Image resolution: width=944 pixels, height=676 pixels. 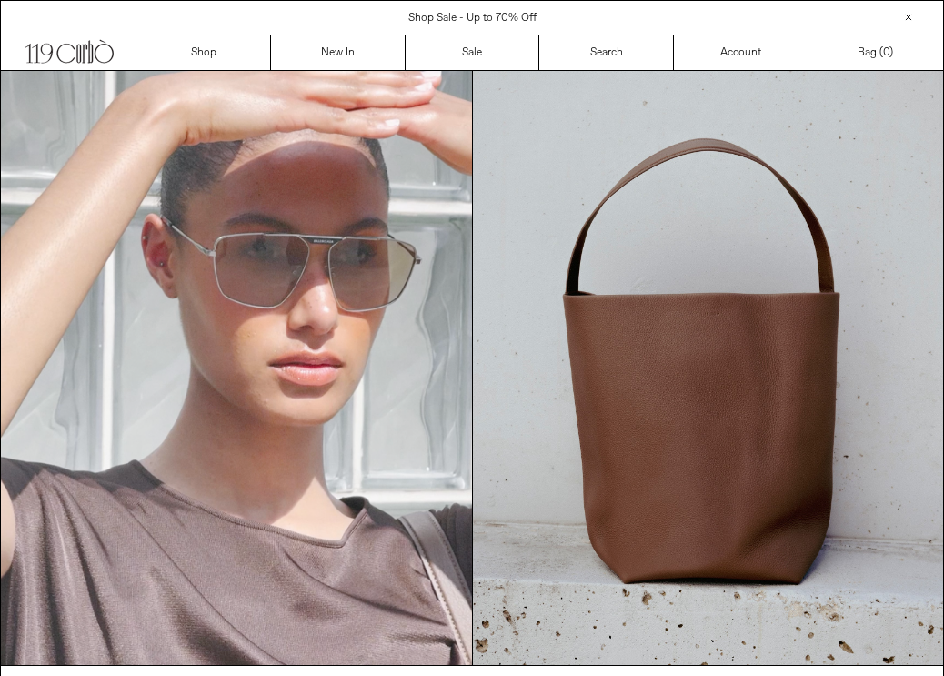 What do you see at coordinates (473, 53) in the screenshot?
I see `a: Sale` at bounding box center [473, 53].